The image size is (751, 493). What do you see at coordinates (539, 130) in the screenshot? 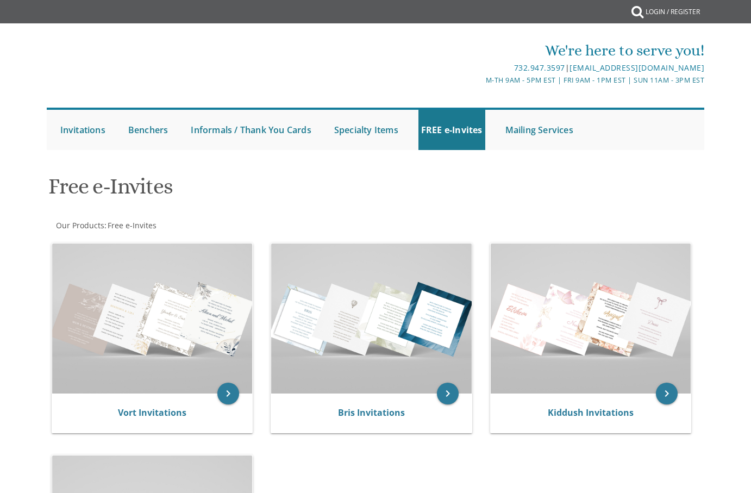
I see `a: Mailing Services` at bounding box center [539, 130].